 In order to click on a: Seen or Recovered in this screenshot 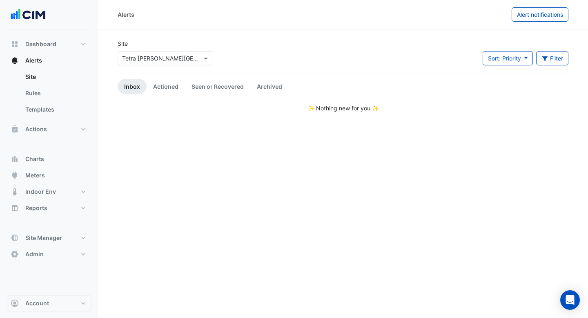, I will do `click(218, 86)`.